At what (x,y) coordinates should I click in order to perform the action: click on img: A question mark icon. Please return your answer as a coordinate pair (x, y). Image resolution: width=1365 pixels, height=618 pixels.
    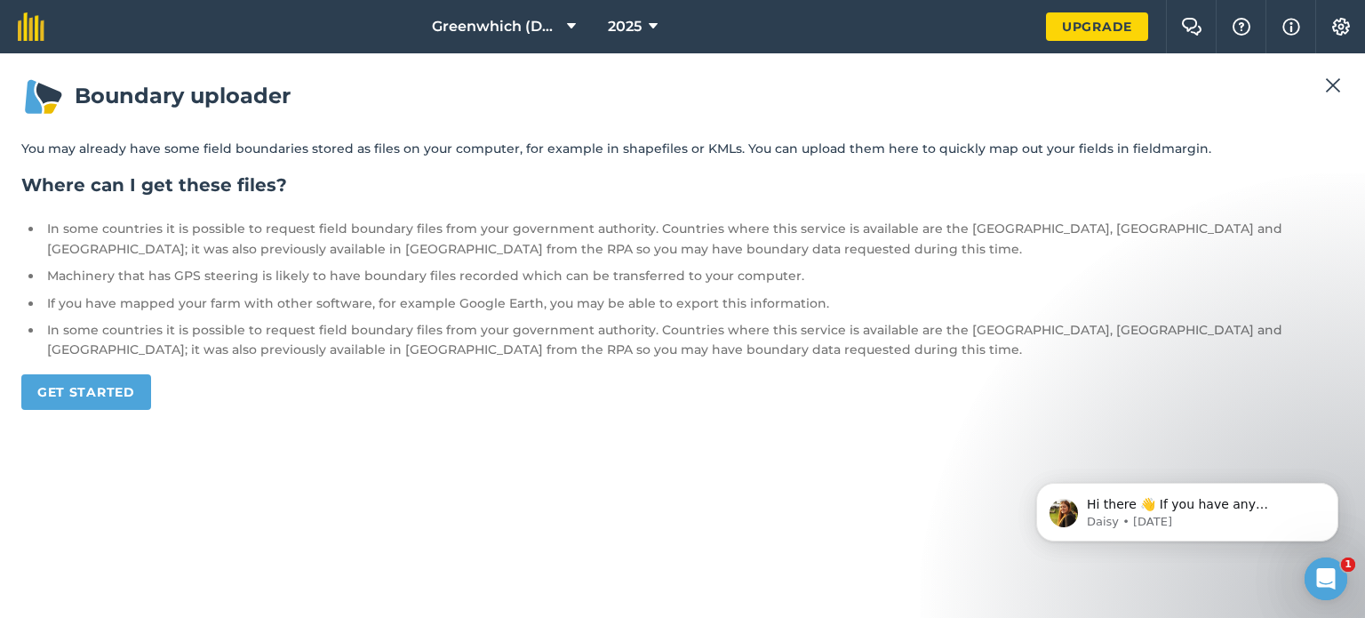
    Looking at the image, I should click on (1241, 27).